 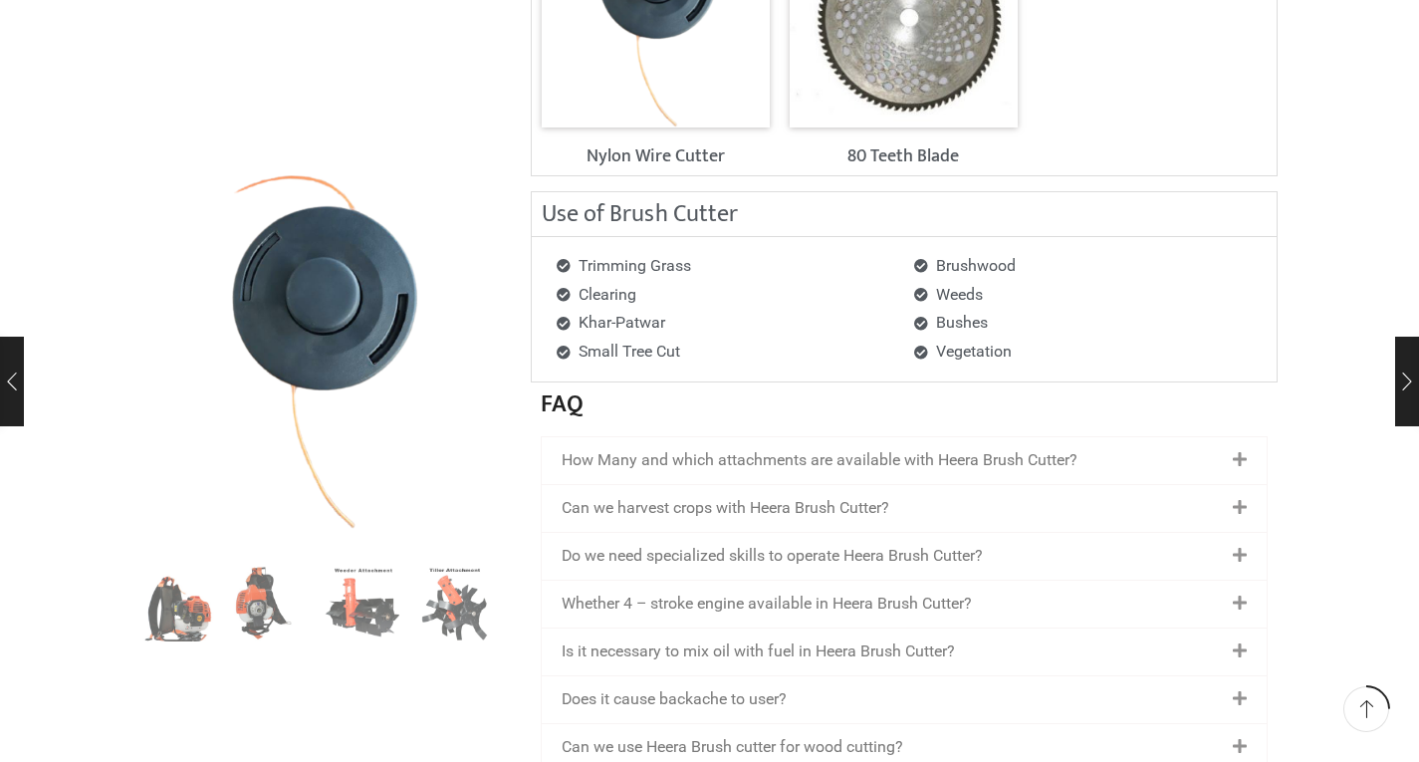 What do you see at coordinates (322, 350) in the screenshot?
I see `div: 8 / 8` at bounding box center [322, 350].